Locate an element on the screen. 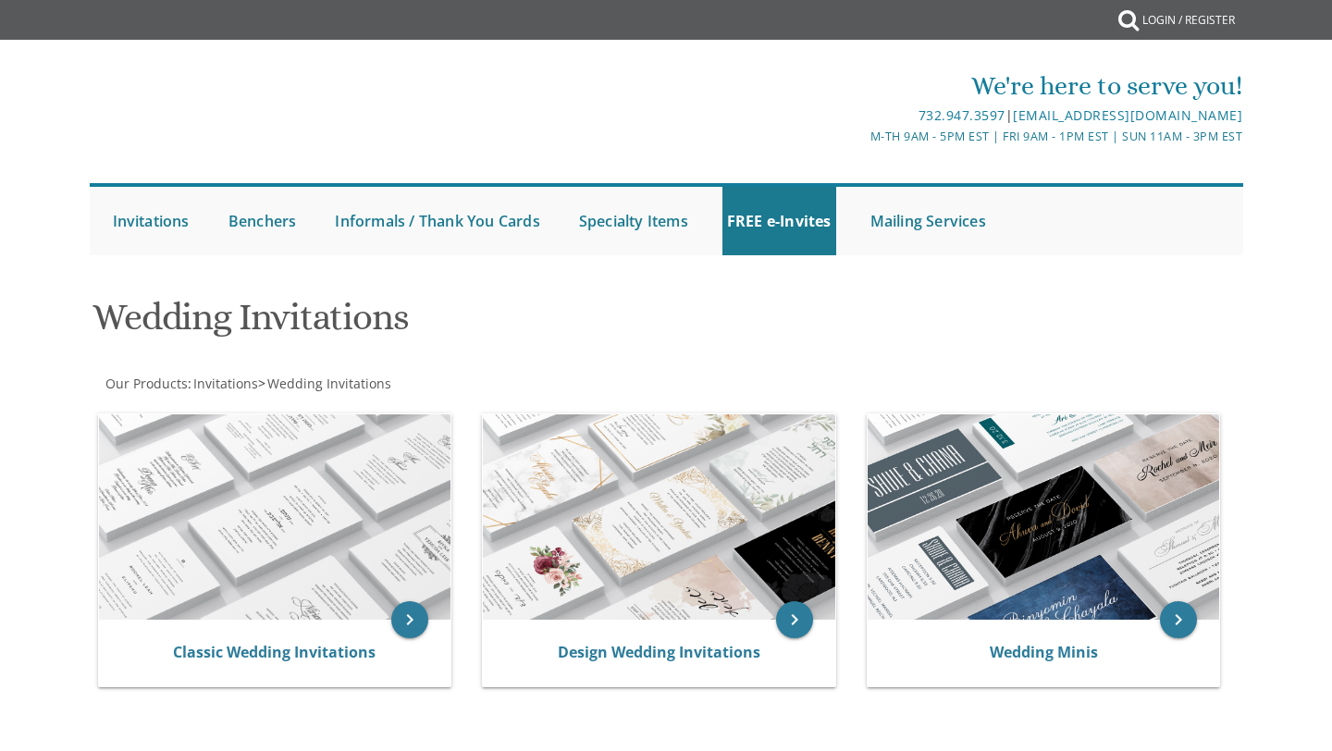 Image resolution: width=1332 pixels, height=751 pixels. a: Benchers is located at coordinates (263, 221).